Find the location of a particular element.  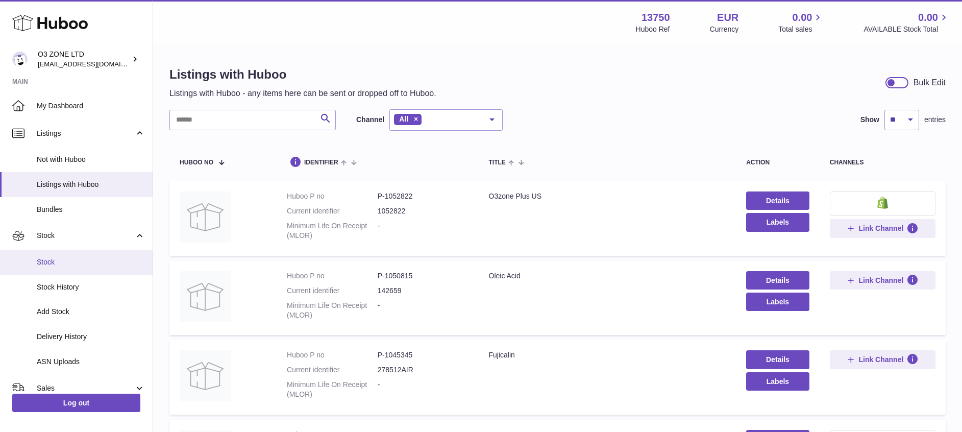

div: Currency is located at coordinates (724, 29).